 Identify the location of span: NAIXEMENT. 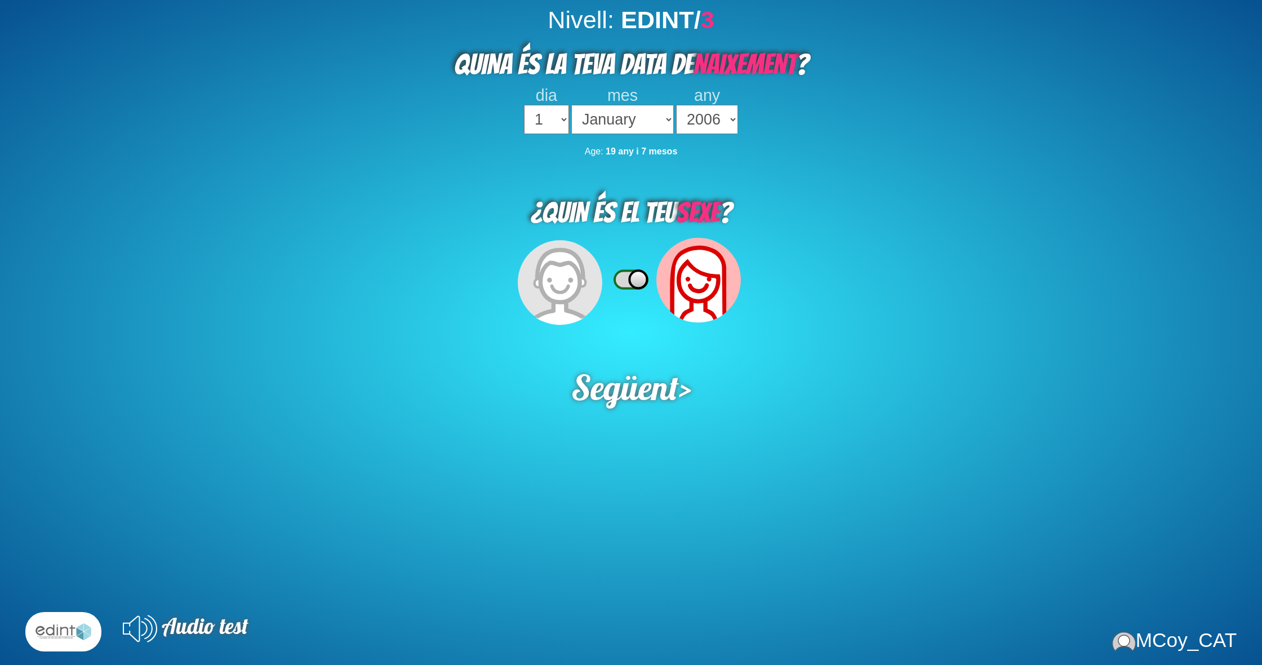
(745, 64).